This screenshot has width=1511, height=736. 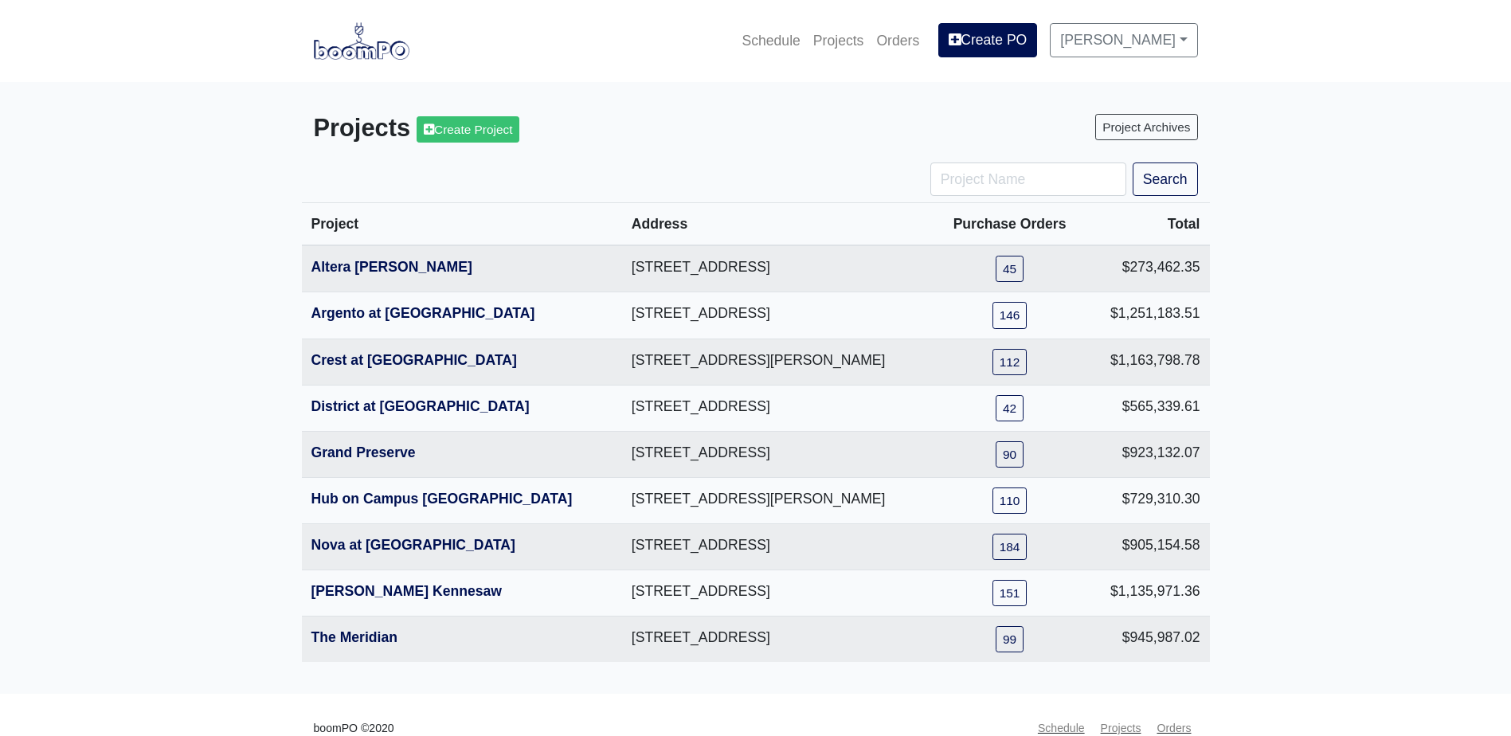 I want to click on a: 146, so click(x=1010, y=315).